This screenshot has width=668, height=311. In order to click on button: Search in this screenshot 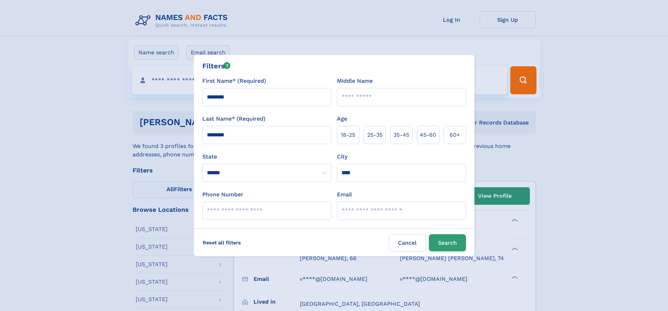, I will do `click(448, 243)`.